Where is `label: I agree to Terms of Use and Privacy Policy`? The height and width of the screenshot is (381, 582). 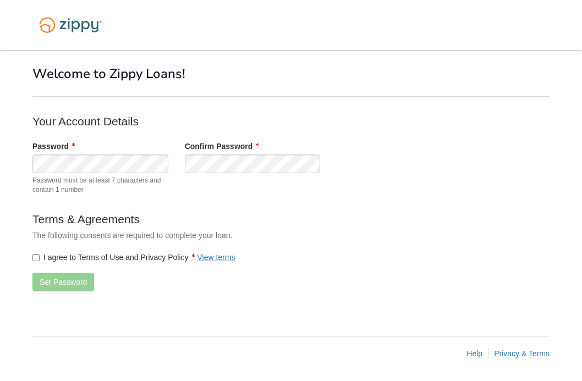
label: I agree to Terms of Use and Privacy Policy is located at coordinates (134, 258).